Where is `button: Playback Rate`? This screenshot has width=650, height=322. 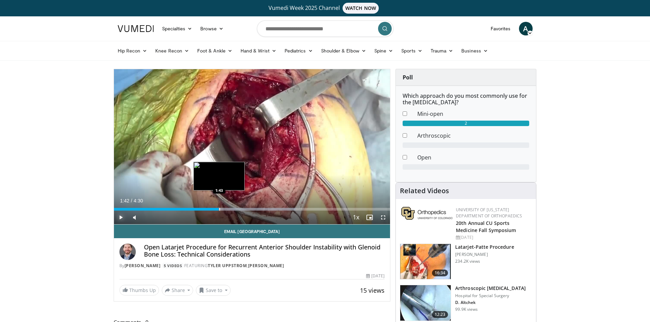 button: Playback Rate is located at coordinates (356, 218).